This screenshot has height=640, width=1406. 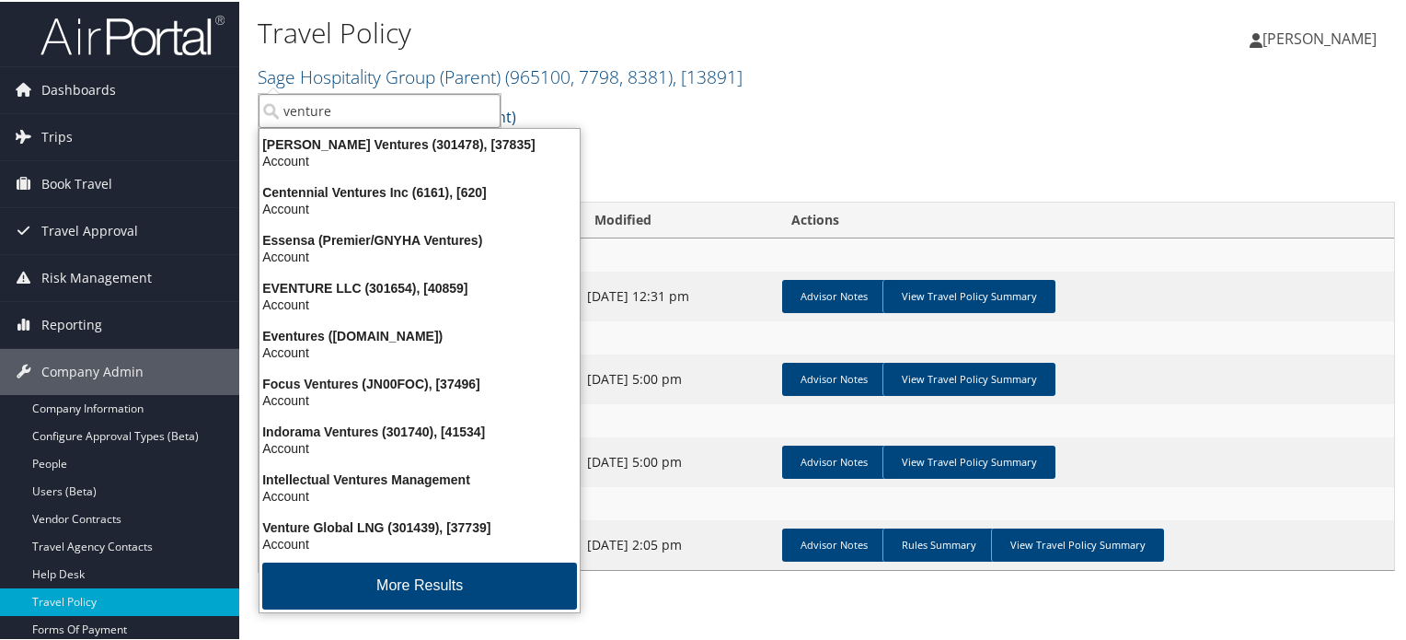 I want to click on div: Centennial Ventures Inc (6161), [620], so click(x=420, y=191).